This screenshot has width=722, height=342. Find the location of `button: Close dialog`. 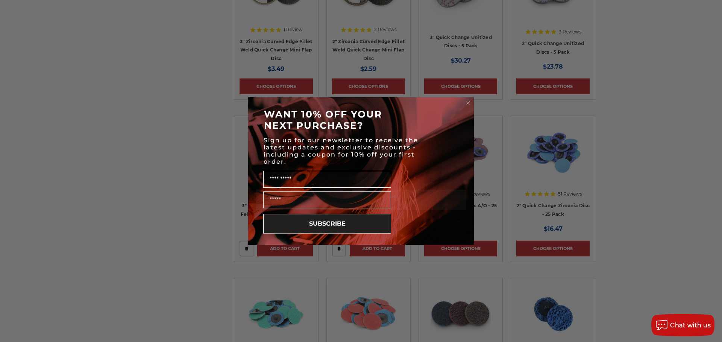

button: Close dialog is located at coordinates (468, 103).